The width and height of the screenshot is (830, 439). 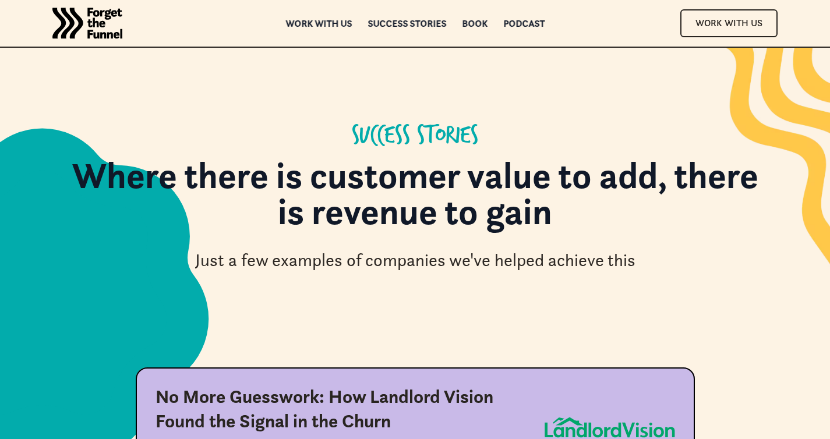 I want to click on div: Book, so click(x=475, y=23).